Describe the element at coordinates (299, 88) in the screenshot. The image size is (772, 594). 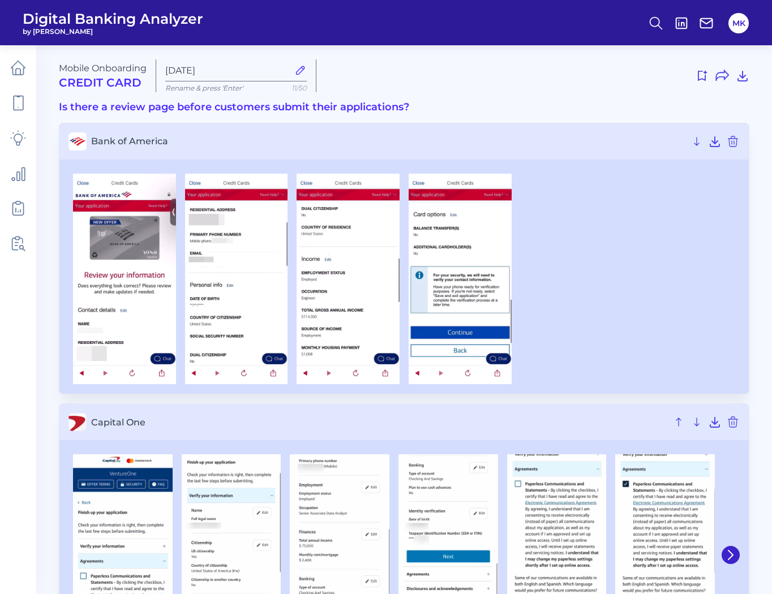
I see `span: 11/50` at that location.